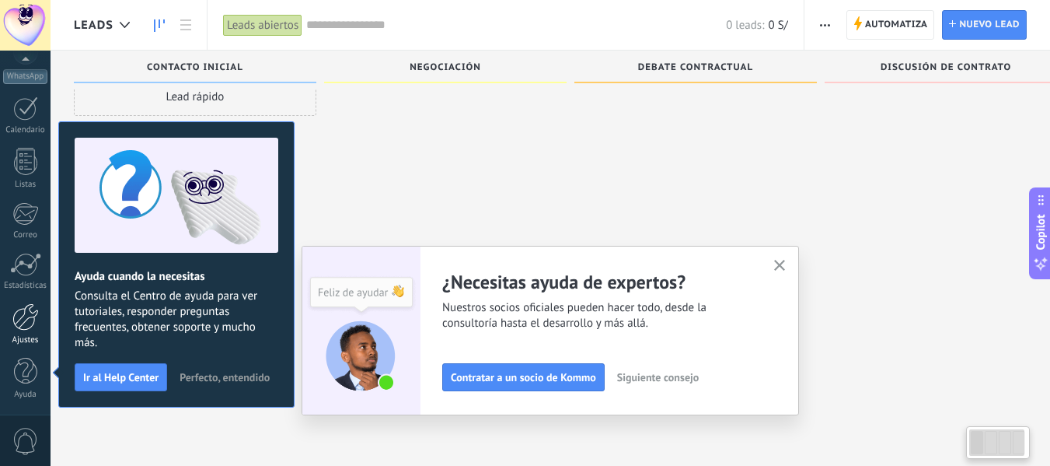 Image resolution: width=1050 pixels, height=466 pixels. What do you see at coordinates (891, 25) in the screenshot?
I see `a: Automatiza` at bounding box center [891, 25].